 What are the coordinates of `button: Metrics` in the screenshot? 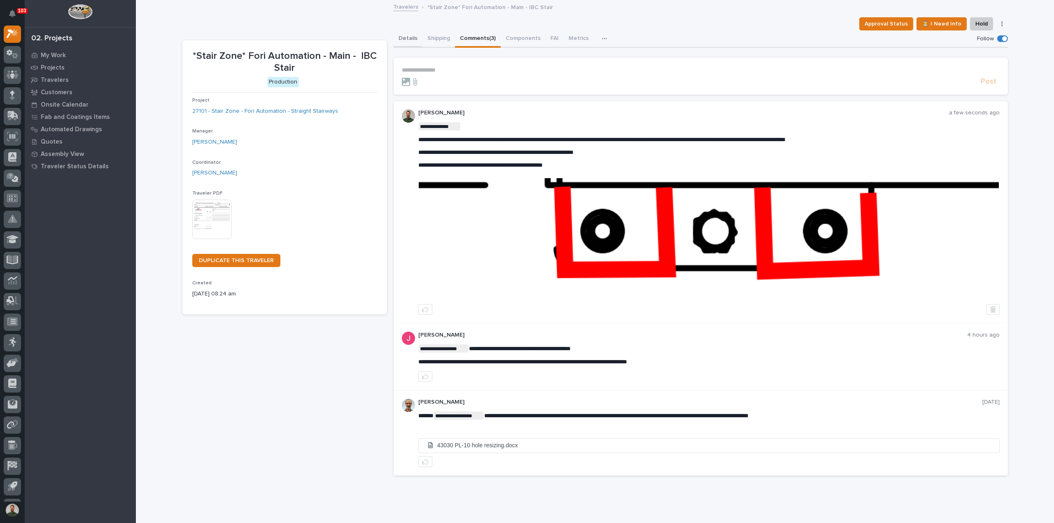 It's located at (579, 39).